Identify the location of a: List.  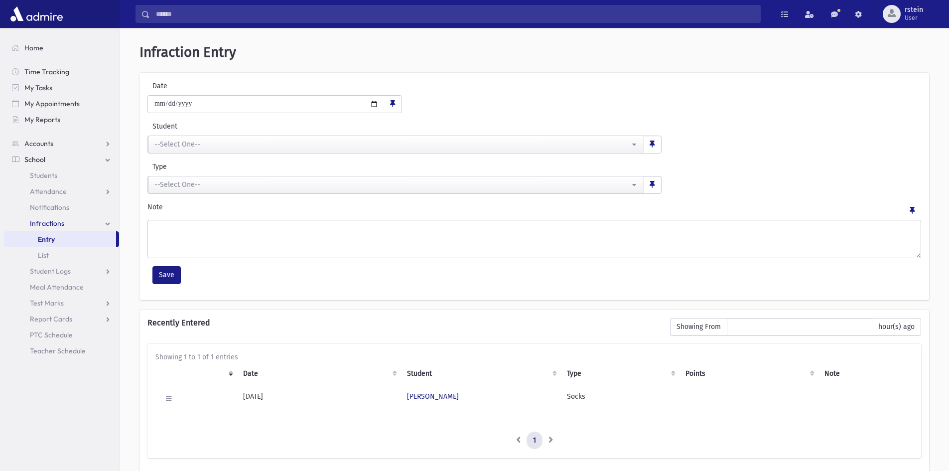
(61, 255).